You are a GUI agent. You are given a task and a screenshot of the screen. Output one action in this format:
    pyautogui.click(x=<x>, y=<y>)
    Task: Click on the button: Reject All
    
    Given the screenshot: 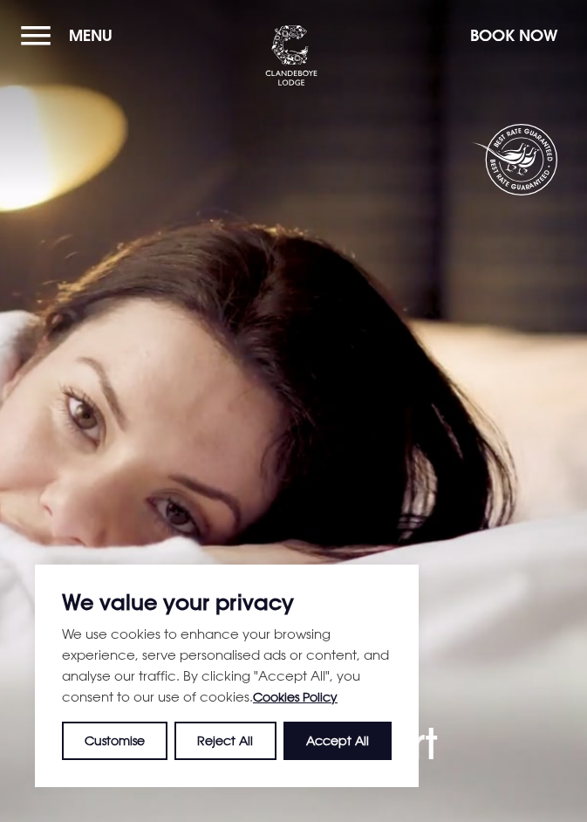 What is the action you would take?
    pyautogui.click(x=225, y=741)
    